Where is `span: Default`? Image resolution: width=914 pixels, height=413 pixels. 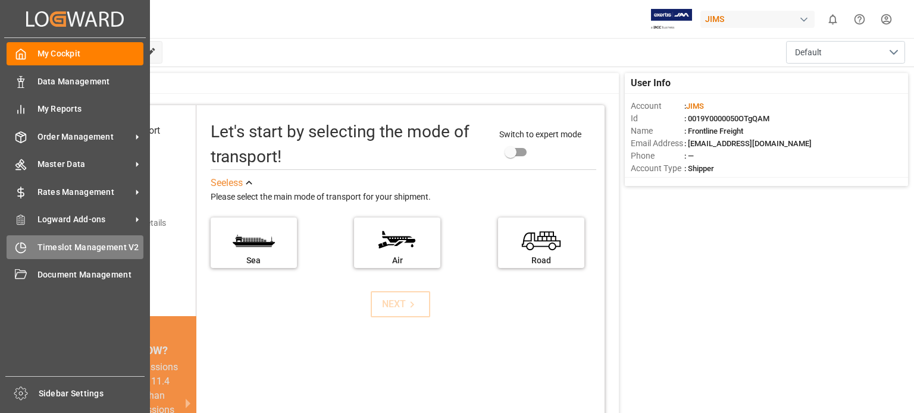 span: Default is located at coordinates (808, 52).